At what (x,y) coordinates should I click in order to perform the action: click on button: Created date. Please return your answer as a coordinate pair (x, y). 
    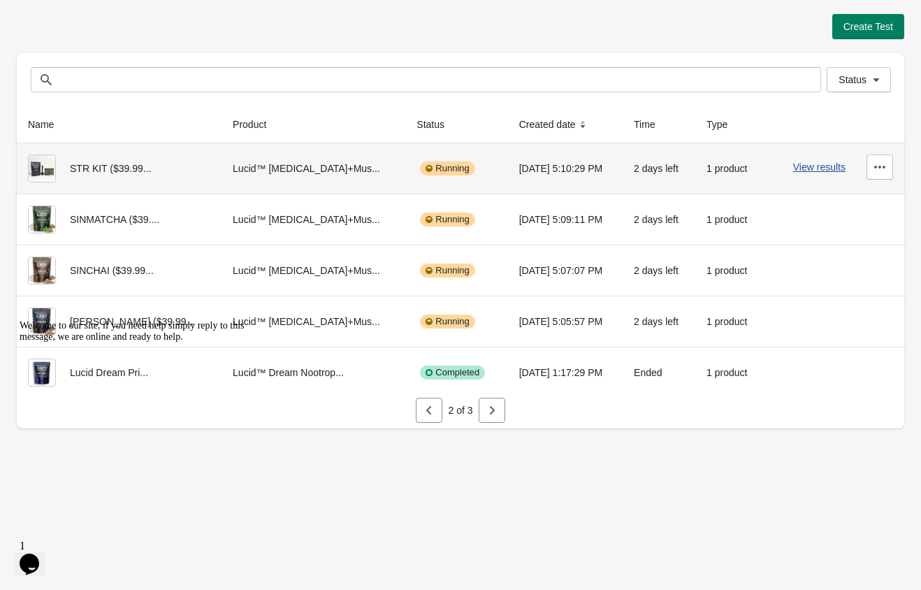
    Looking at the image, I should click on (554, 124).